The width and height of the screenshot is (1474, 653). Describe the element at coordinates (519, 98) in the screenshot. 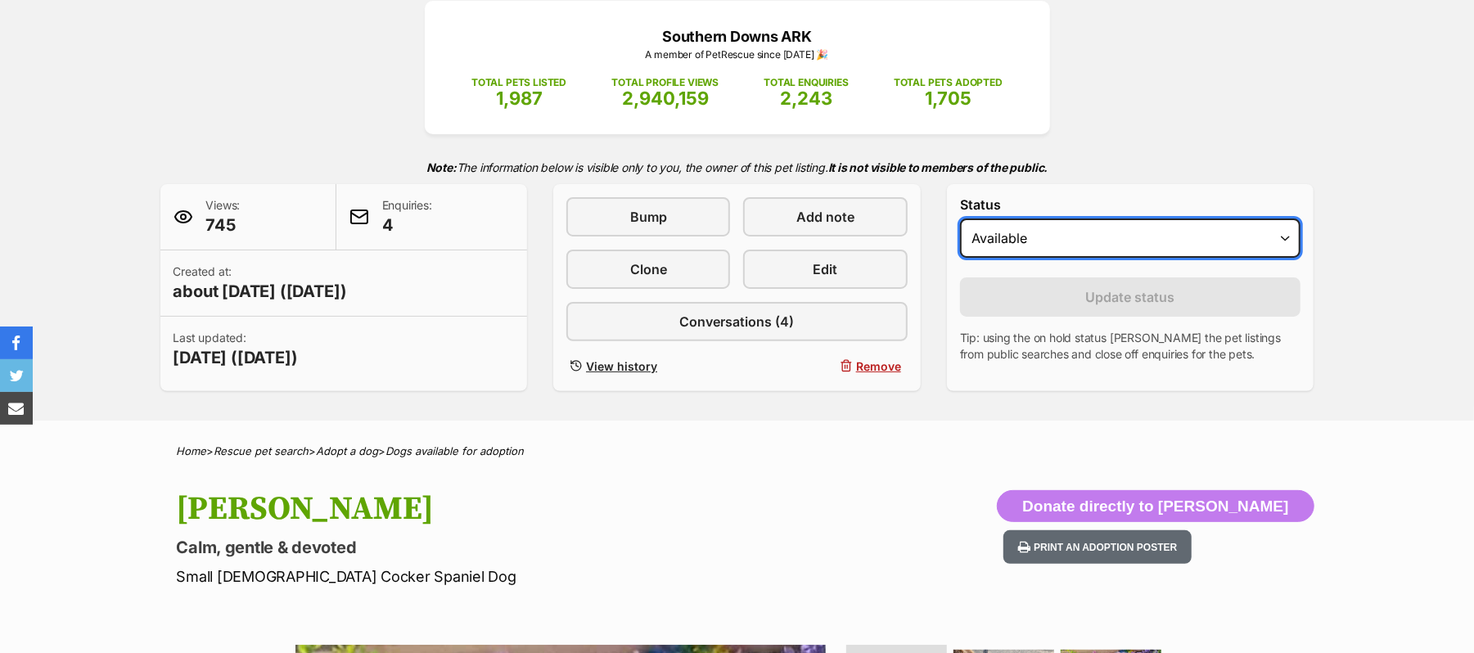

I see `span: 1,987` at that location.